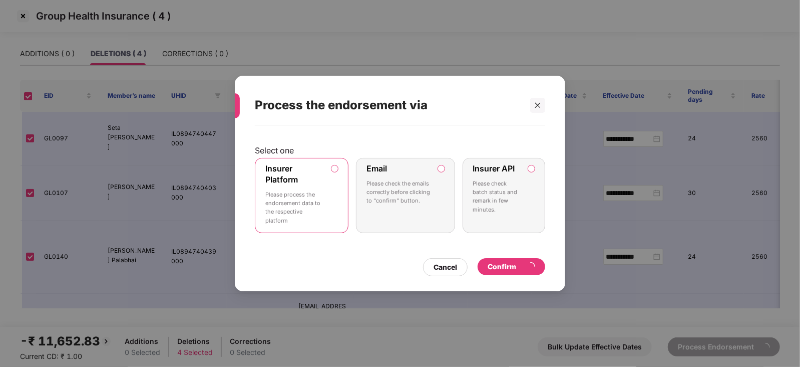 This screenshot has height=367, width=800. Describe the element at coordinates (399, 192) in the screenshot. I see `p: Please check the emails correctly before clicking to “confirm” button.` at that location.